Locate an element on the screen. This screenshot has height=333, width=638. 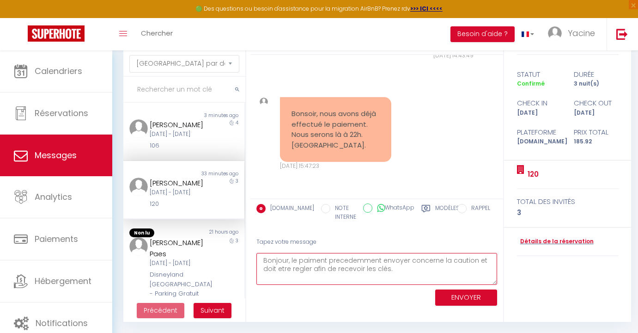
span: Précédent is located at coordinates (160, 310).